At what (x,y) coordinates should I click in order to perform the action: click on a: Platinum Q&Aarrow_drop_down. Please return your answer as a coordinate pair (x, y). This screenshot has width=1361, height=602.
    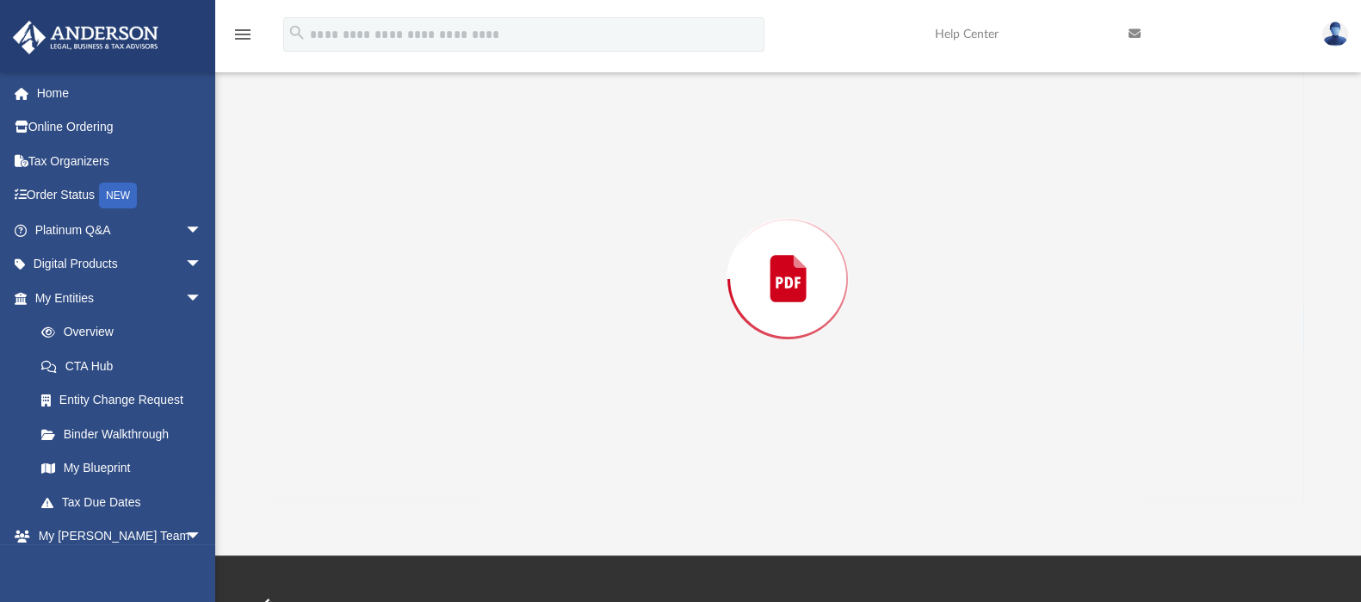
    Looking at the image, I should click on (120, 230).